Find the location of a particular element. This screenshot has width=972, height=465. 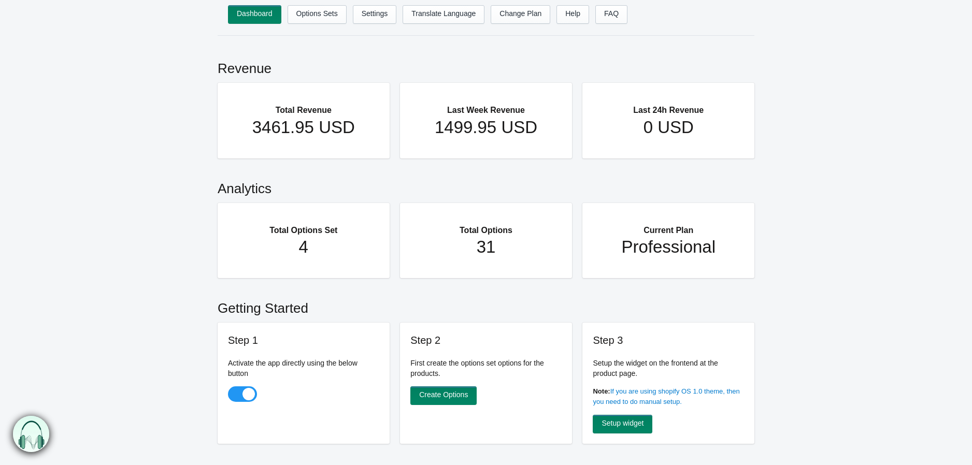

h3: Step 2 is located at coordinates (486, 340).